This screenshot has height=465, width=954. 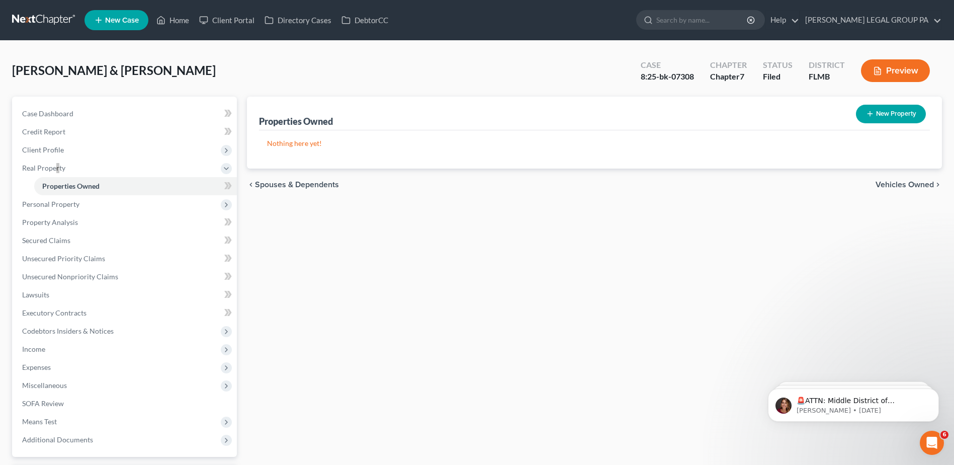 What do you see at coordinates (50, 222) in the screenshot?
I see `span: Property Analysis` at bounding box center [50, 222].